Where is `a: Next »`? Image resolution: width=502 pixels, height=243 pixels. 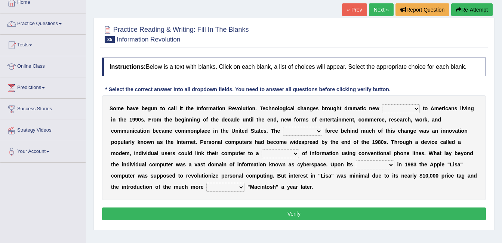
a: Next » is located at coordinates (381, 10).